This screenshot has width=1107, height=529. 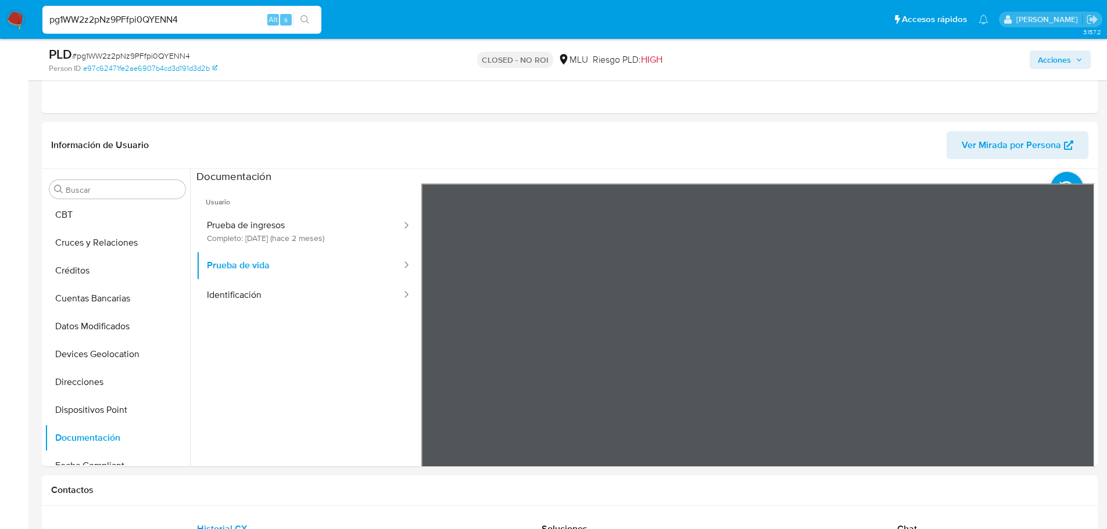 I want to click on span: Accesos rápidos, so click(x=935, y=19).